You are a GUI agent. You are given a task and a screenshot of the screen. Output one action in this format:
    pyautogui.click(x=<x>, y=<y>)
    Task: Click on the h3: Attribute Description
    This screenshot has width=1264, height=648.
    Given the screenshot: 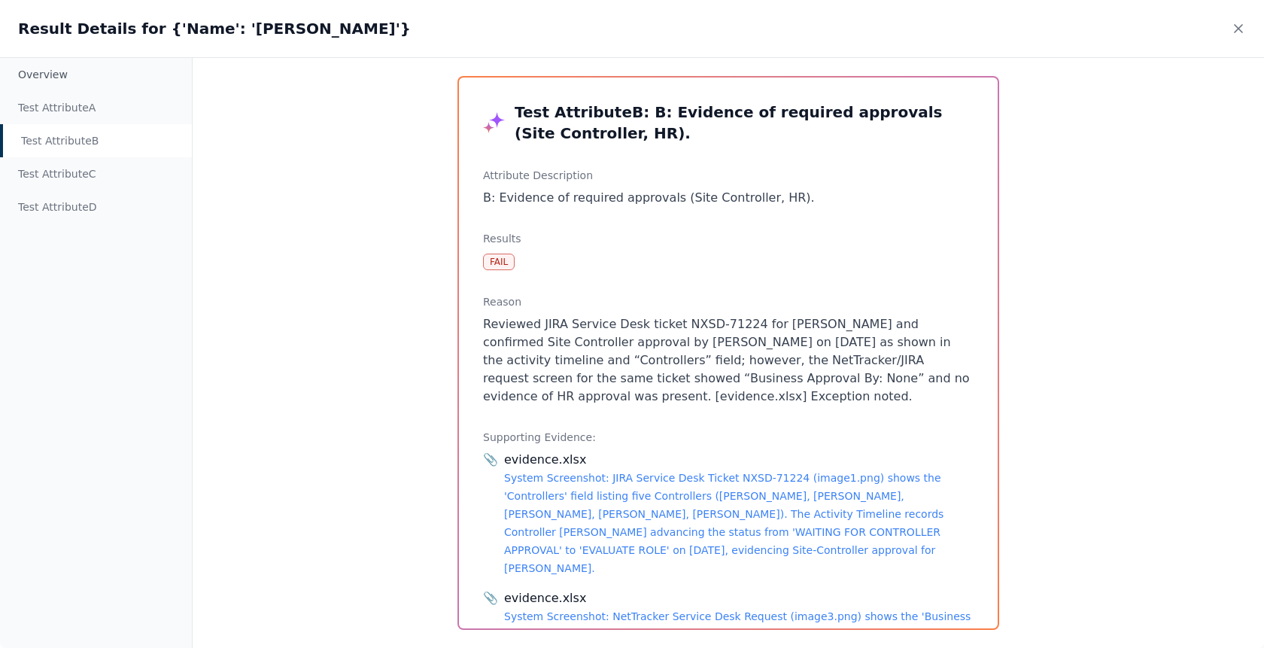 What is the action you would take?
    pyautogui.click(x=728, y=175)
    